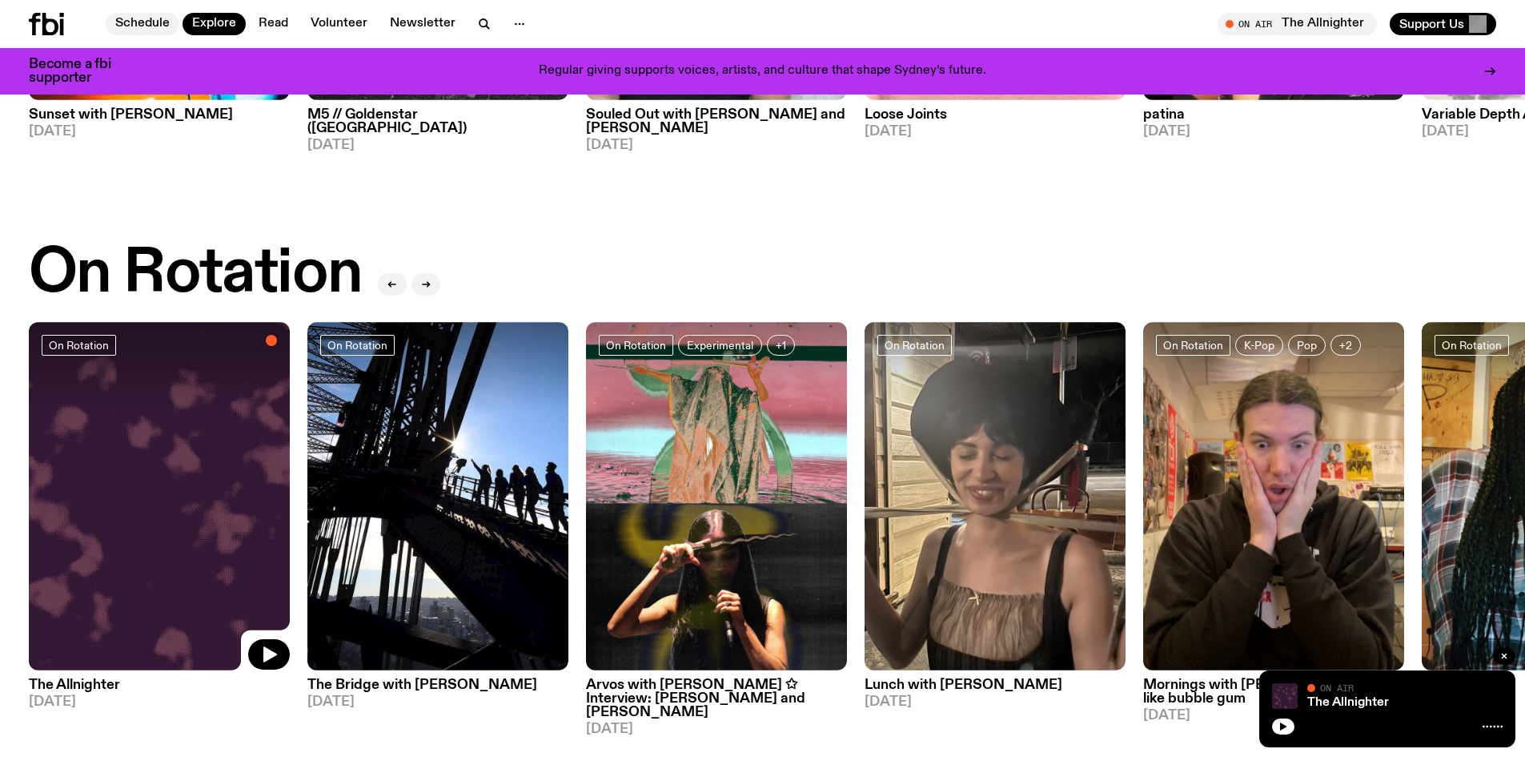 Image resolution: width=1525 pixels, height=757 pixels. Describe the element at coordinates (159, 685) in the screenshot. I see `h3: The Allnighter` at that location.